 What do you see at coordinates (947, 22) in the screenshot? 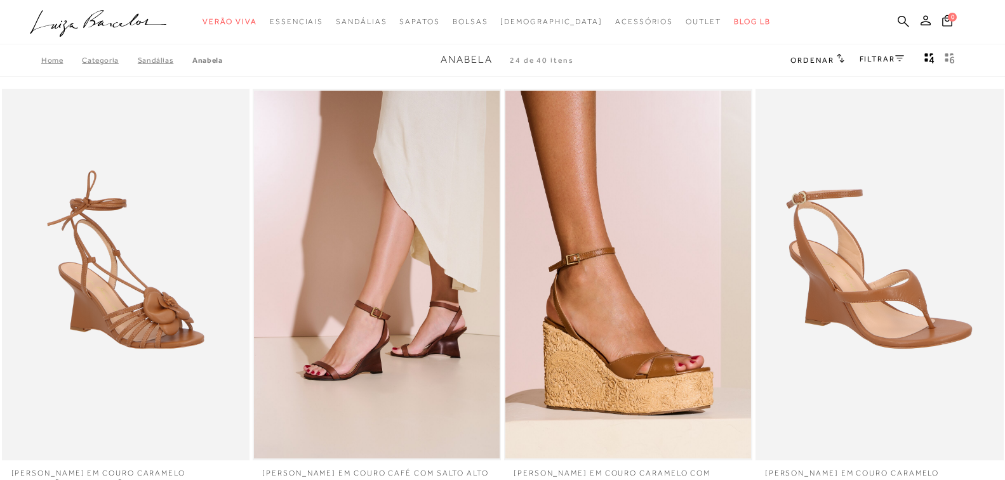
I see `button: 0` at bounding box center [947, 22].